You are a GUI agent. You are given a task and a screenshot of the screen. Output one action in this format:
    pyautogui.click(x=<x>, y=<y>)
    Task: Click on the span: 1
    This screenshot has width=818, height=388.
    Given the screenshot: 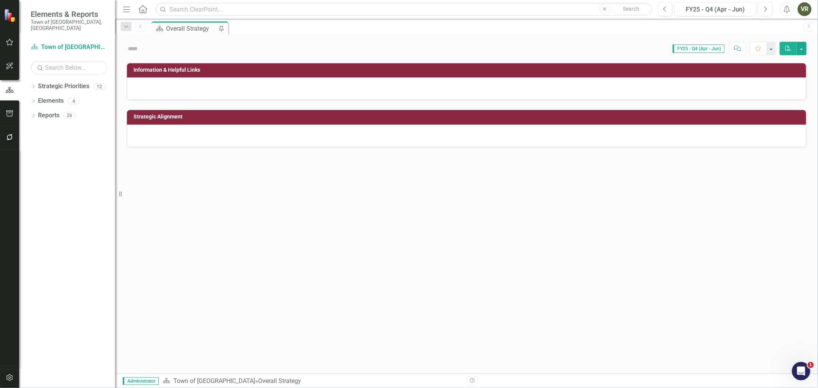 What is the action you would take?
    pyautogui.click(x=810, y=365)
    